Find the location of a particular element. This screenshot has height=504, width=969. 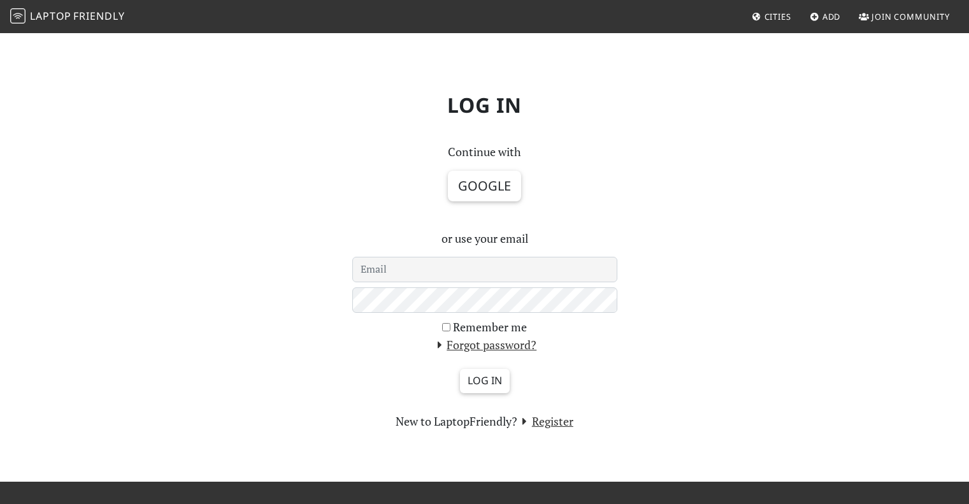

a: Cities is located at coordinates (772, 17).